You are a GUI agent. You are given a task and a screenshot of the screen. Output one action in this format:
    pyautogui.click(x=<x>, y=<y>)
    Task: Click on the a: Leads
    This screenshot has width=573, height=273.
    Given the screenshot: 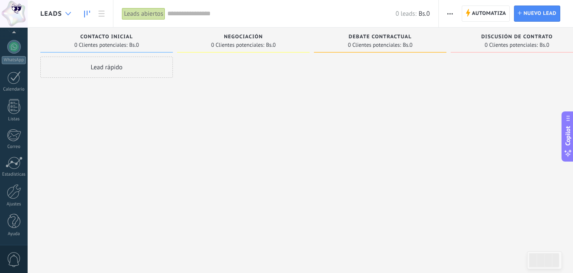 What is the action you would take?
    pyautogui.click(x=87, y=14)
    